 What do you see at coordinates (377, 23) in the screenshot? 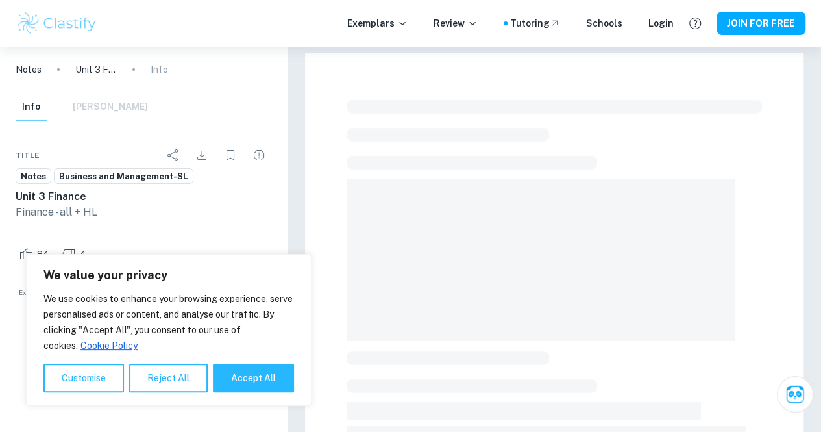
I see `p: Exemplars` at bounding box center [377, 23].